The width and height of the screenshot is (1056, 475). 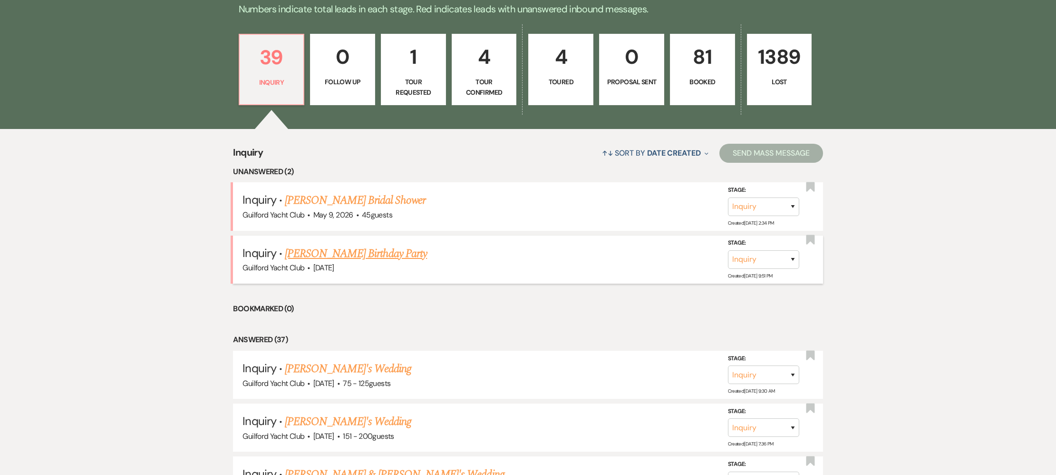 What do you see at coordinates (528, 309) in the screenshot?
I see `li: Bookmarked (0)` at bounding box center [528, 309].